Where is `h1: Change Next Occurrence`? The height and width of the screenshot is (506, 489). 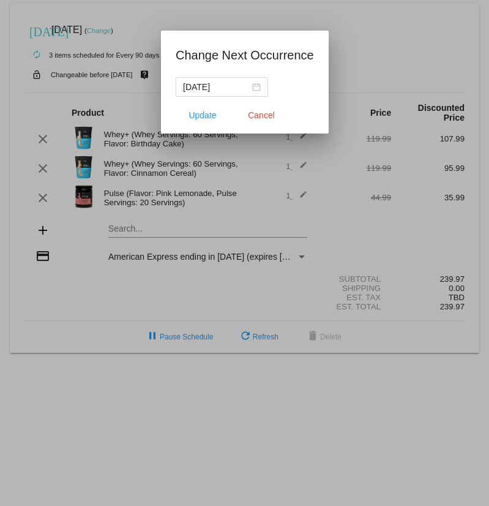
h1: Change Next Occurrence is located at coordinates (245, 55).